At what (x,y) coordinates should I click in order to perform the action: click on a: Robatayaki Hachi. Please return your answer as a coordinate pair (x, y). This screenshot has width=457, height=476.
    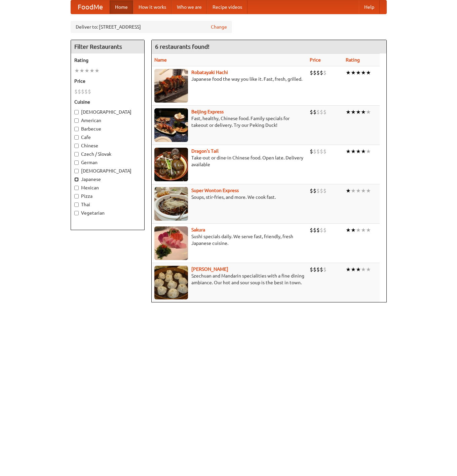
    Looking at the image, I should click on (209, 72).